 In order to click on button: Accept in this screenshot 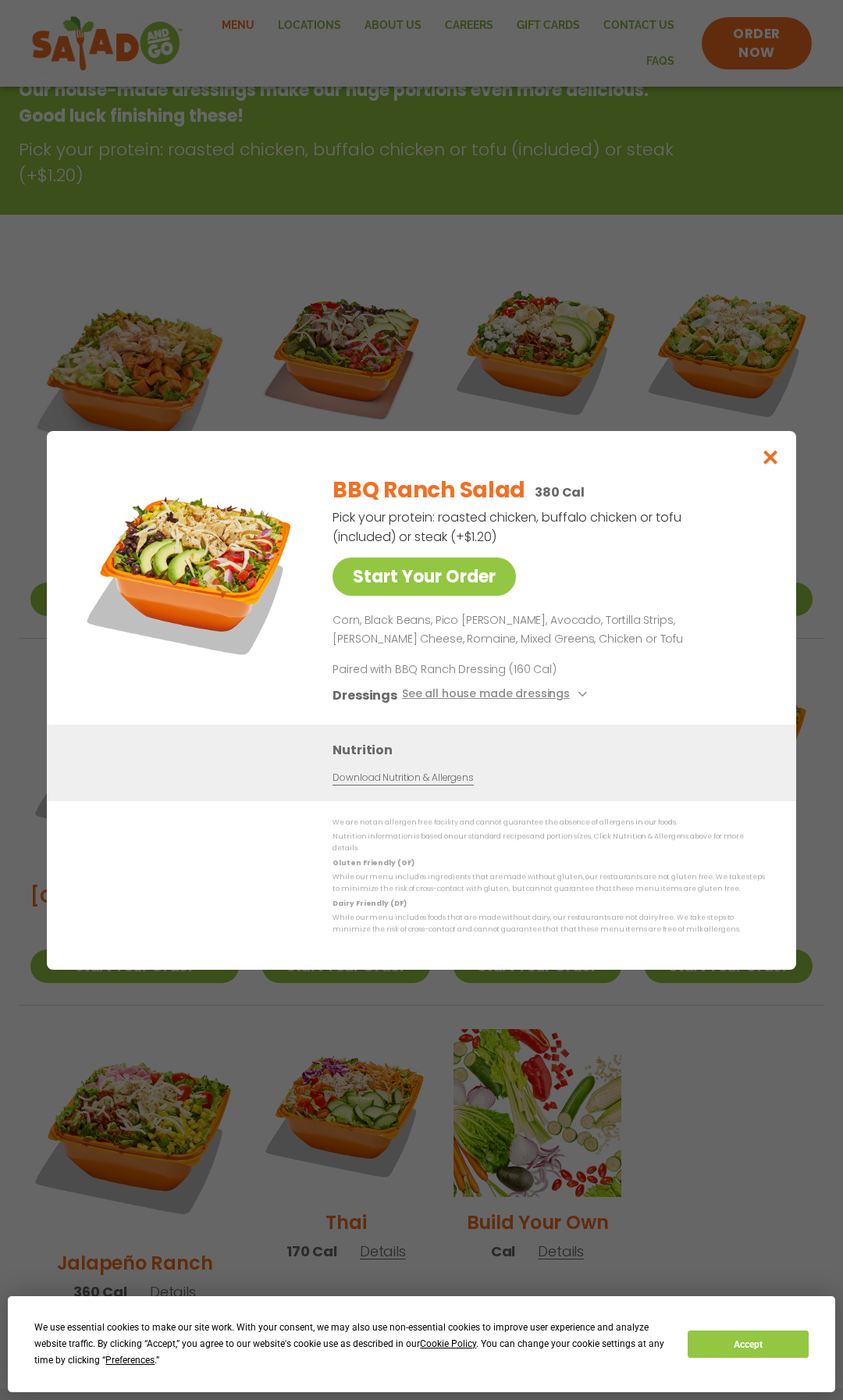, I will do `click(748, 1343)`.